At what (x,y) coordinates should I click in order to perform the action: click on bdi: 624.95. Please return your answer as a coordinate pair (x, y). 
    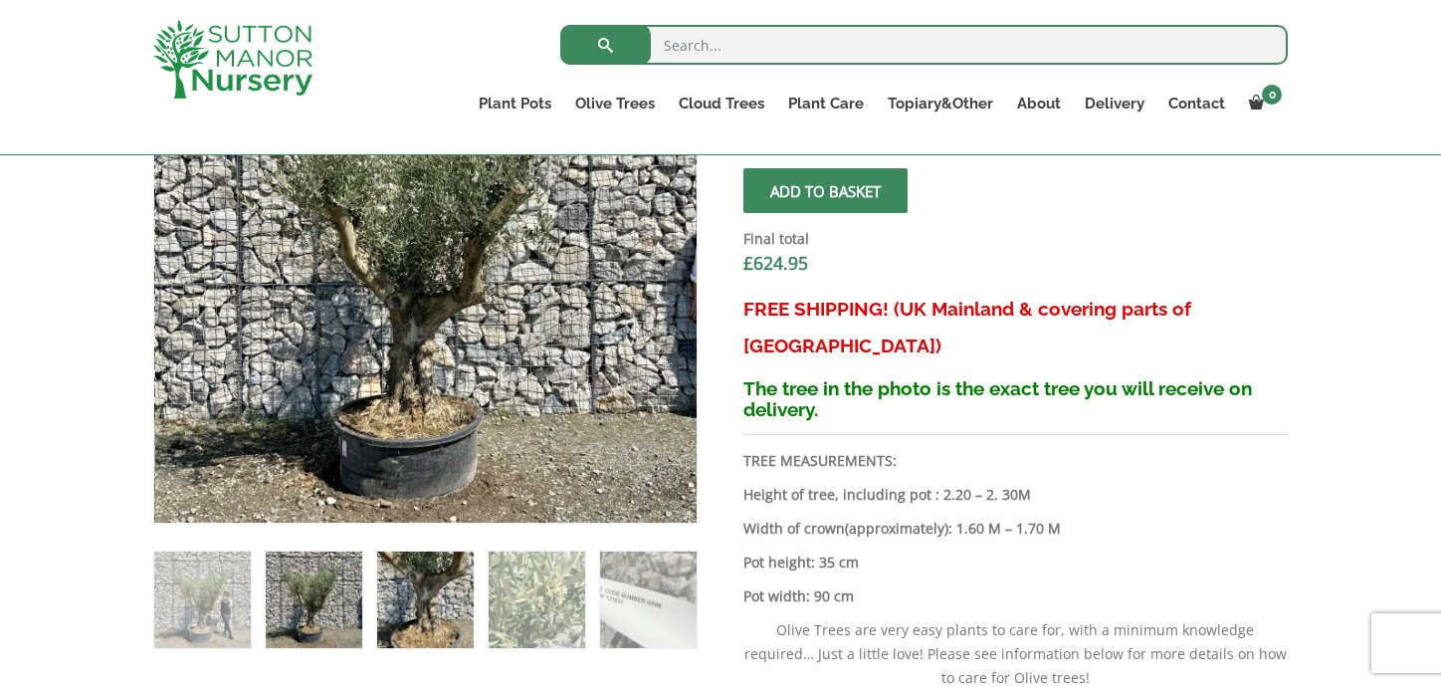
    Looking at the image, I should click on (775, 263).